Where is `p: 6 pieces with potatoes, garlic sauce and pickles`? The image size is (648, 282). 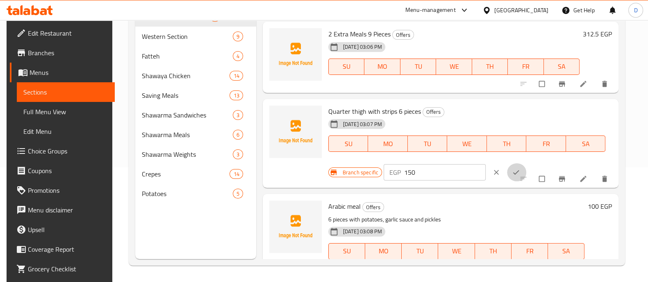 p: 6 pieces with potatoes, garlic sauce and pickles is located at coordinates (456, 220).